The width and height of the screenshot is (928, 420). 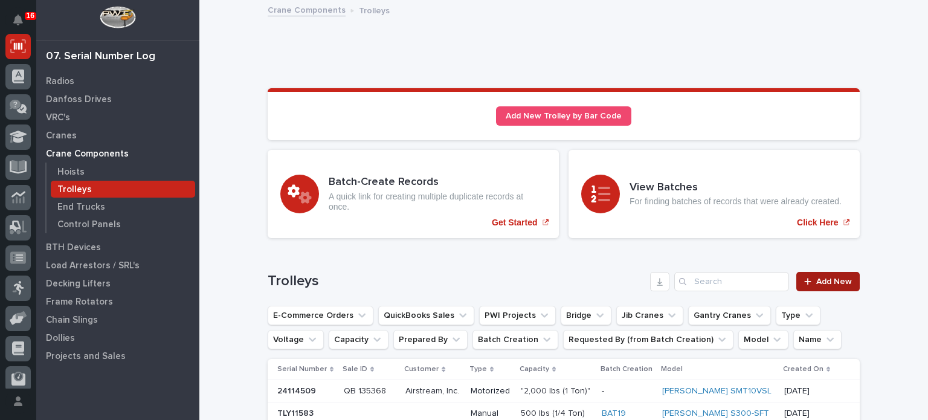 What do you see at coordinates (490, 413) in the screenshot?
I see `p: Manual` at bounding box center [490, 413].